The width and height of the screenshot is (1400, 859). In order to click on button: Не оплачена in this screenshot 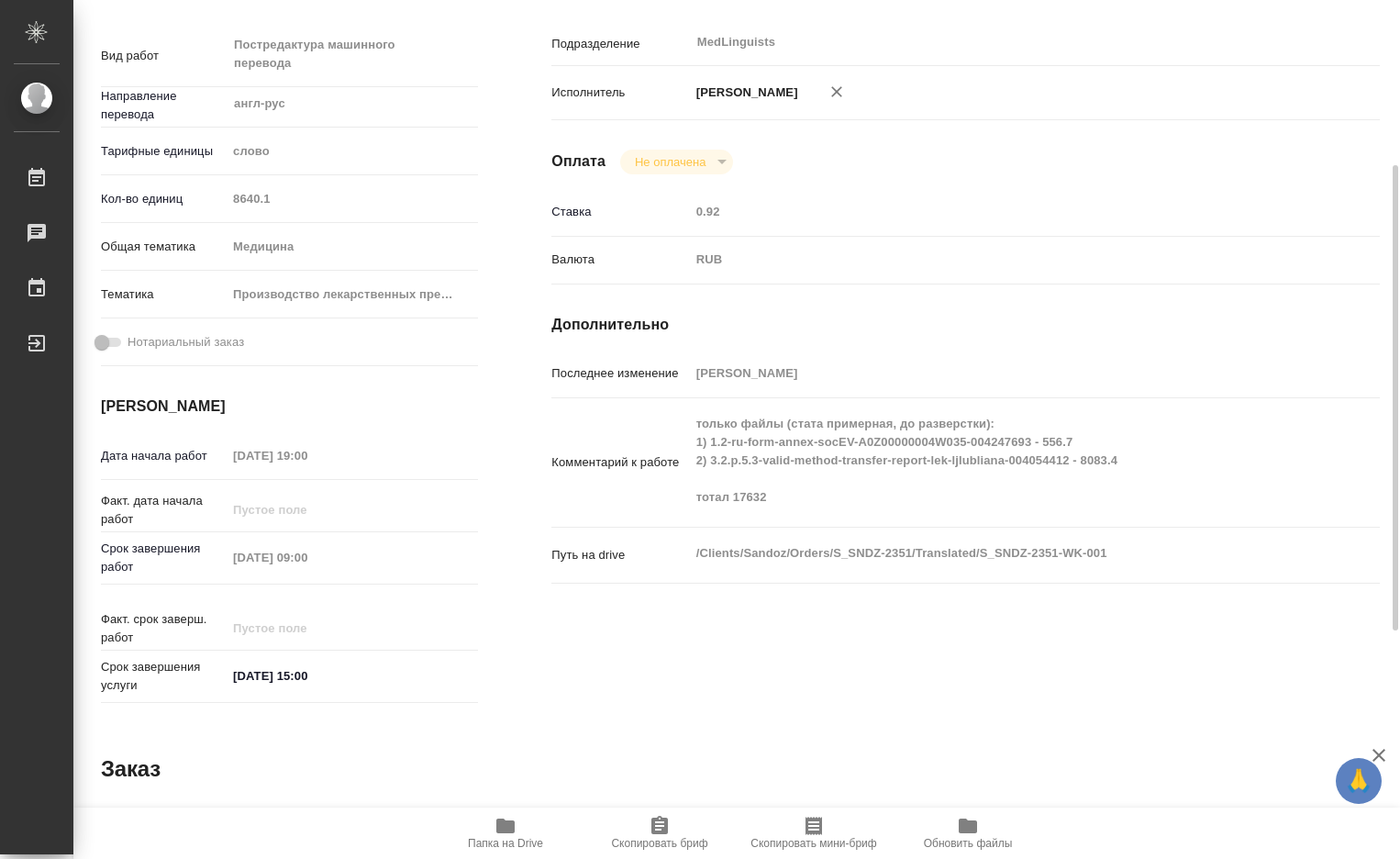, I will do `click(670, 161)`.